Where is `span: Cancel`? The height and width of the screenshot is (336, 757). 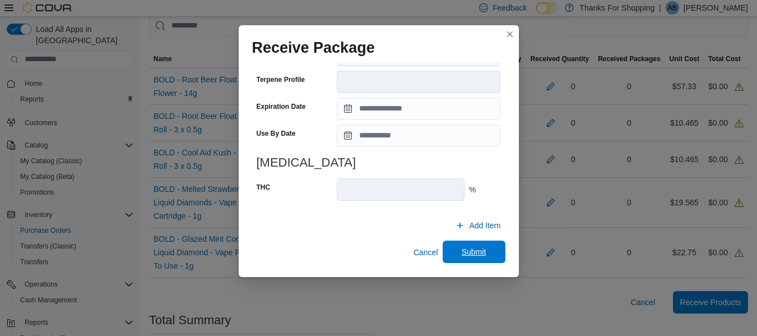
span: Cancel is located at coordinates (426, 252).